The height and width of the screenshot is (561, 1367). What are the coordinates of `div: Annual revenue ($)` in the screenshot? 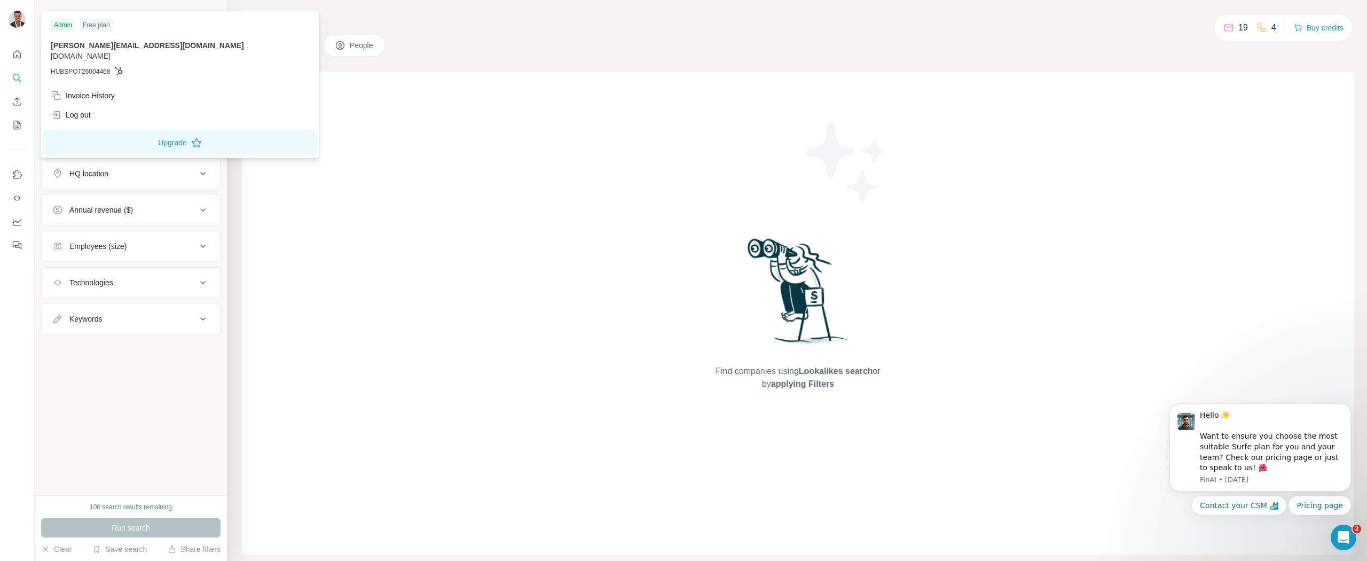 It's located at (101, 210).